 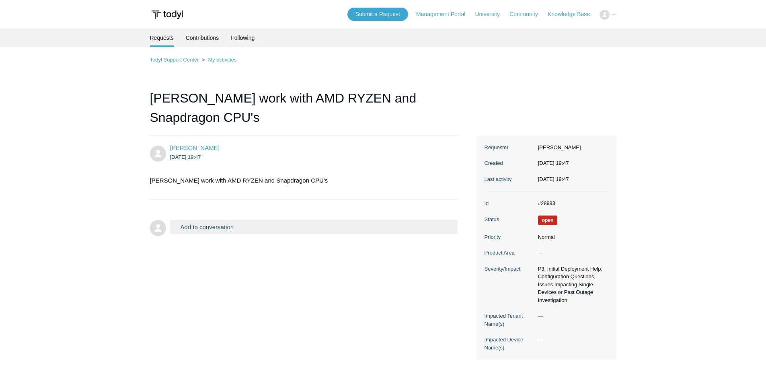 What do you see at coordinates (509, 179) in the screenshot?
I see `dt: Last activity` at bounding box center [509, 179].